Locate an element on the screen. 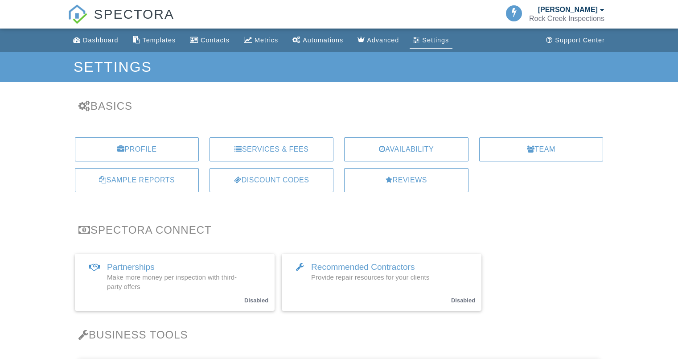 The width and height of the screenshot is (678, 359). span: Provide repair resources for your clients is located at coordinates (370, 277).